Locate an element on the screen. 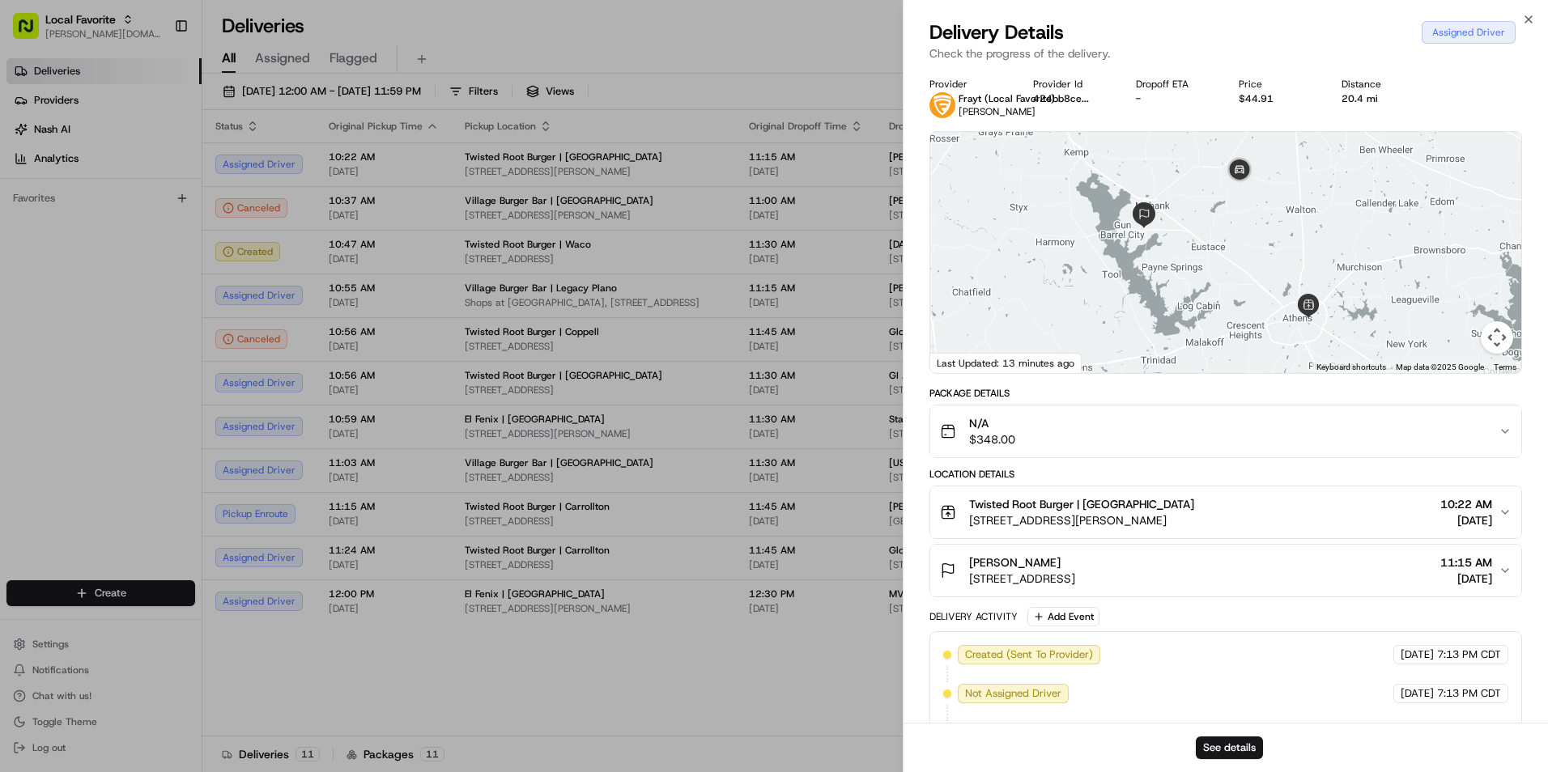 The image size is (1548, 772). a: 📗Knowledge Base is located at coordinates (70, 243).